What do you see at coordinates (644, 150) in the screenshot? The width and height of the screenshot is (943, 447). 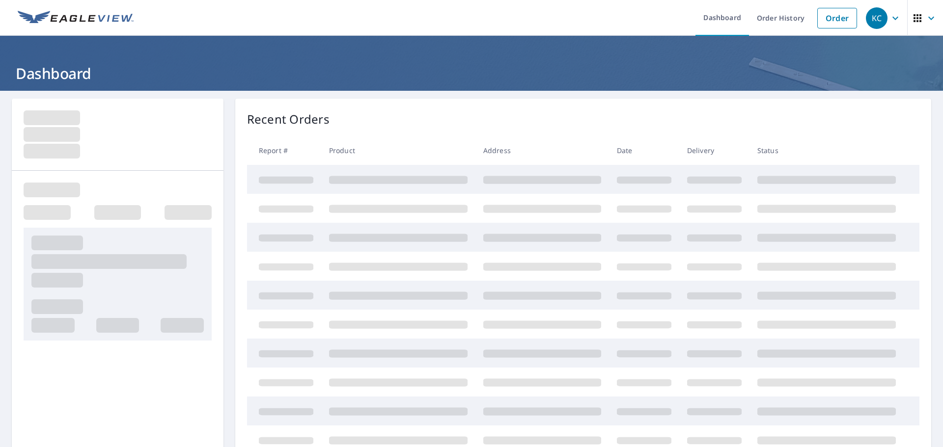 I see `th: Date` at bounding box center [644, 150].